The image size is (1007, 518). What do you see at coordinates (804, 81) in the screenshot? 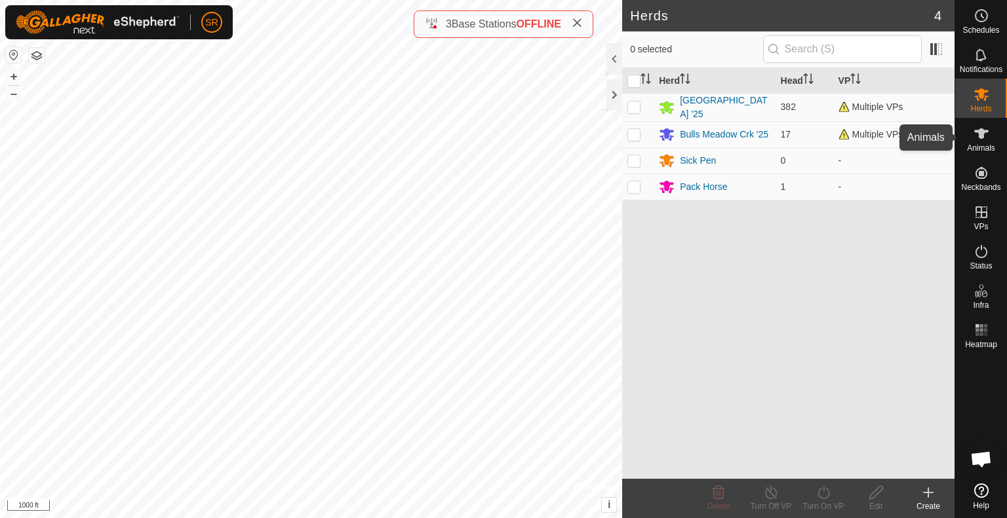
I see `th: Head` at bounding box center [804, 81].